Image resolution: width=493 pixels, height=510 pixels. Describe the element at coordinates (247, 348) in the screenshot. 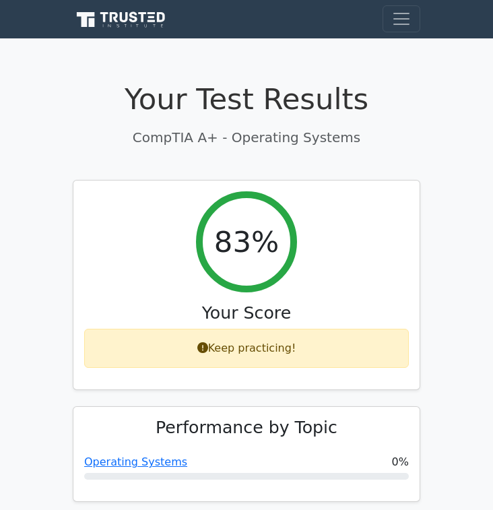

I see `div: Keep practicing!` at that location.